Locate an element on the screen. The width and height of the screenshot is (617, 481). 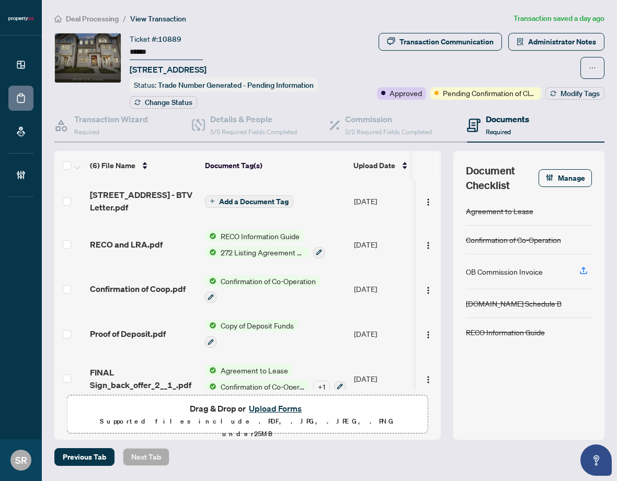
button: Upload Forms is located at coordinates (275, 409).